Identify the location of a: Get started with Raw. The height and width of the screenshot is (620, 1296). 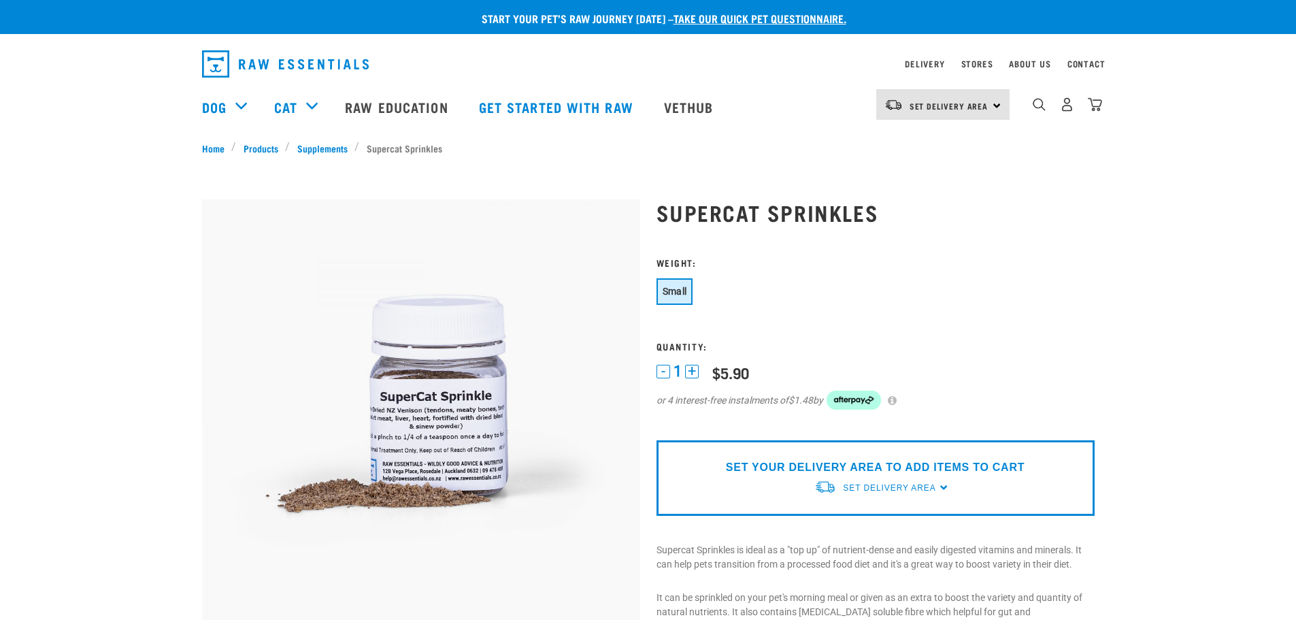
(558, 107).